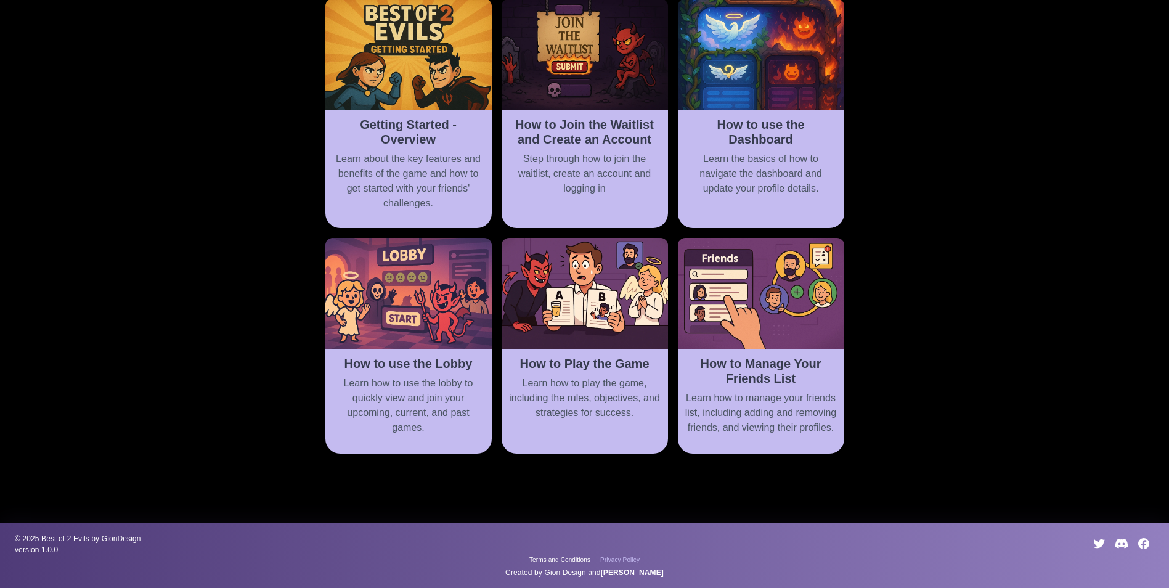 This screenshot has width=1169, height=588. What do you see at coordinates (1122, 544) in the screenshot?
I see `a: Join Best of 2 Evils on Discord` at bounding box center [1122, 544].